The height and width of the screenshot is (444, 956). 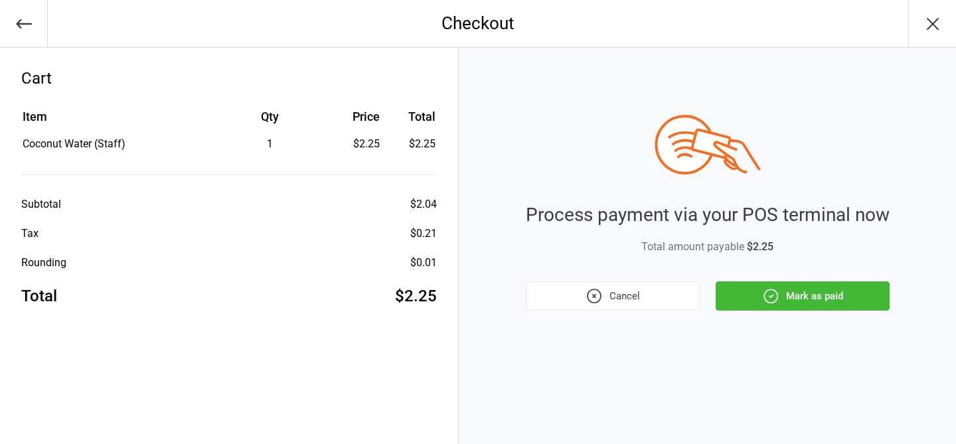 I want to click on span: $2.25, so click(x=760, y=246).